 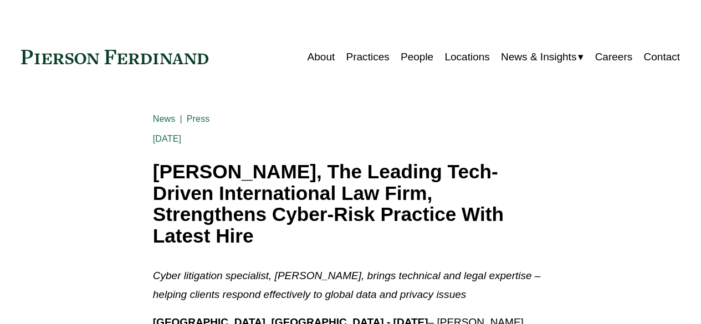 I want to click on a: Practices, so click(x=368, y=57).